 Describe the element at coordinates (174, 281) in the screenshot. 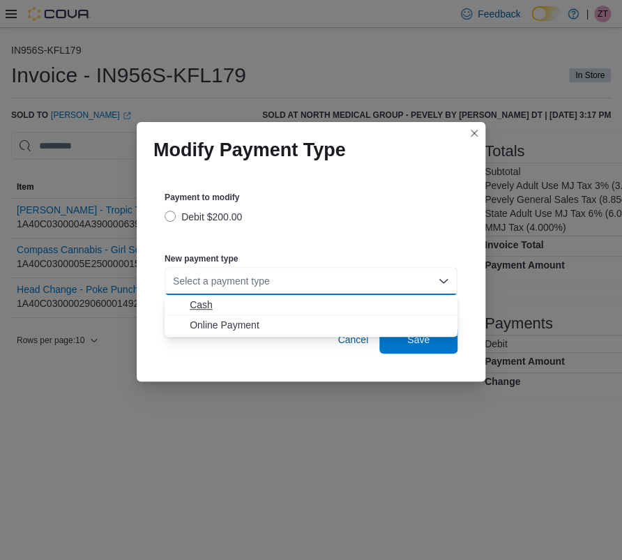

I see `input: Accessible screen reader label` at that location.